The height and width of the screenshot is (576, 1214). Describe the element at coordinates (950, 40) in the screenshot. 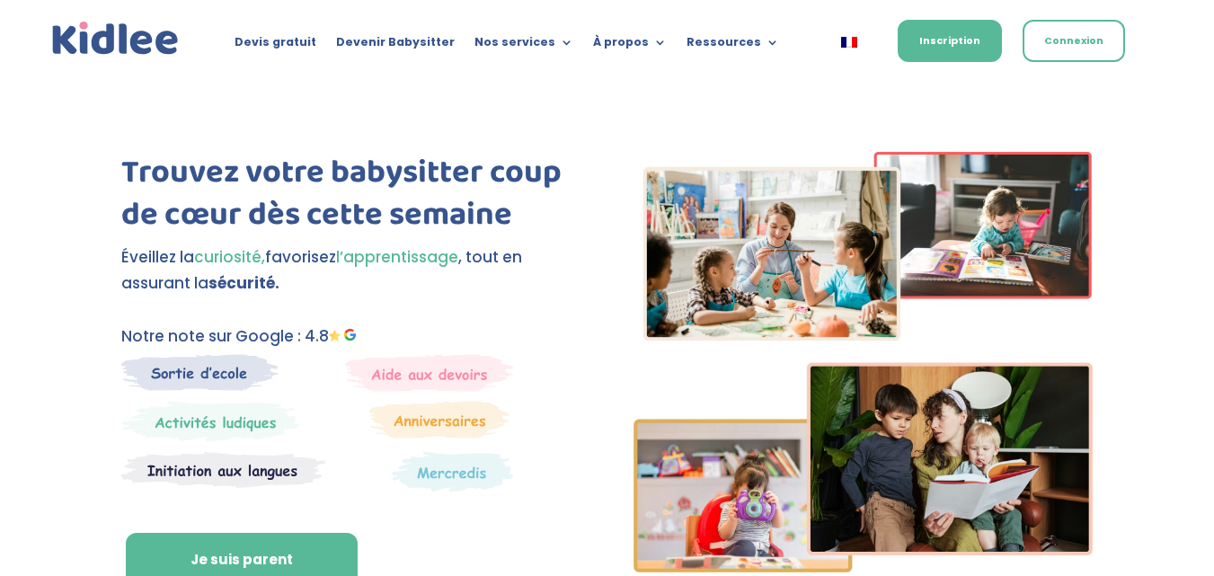

I see `a: Inscription` at that location.